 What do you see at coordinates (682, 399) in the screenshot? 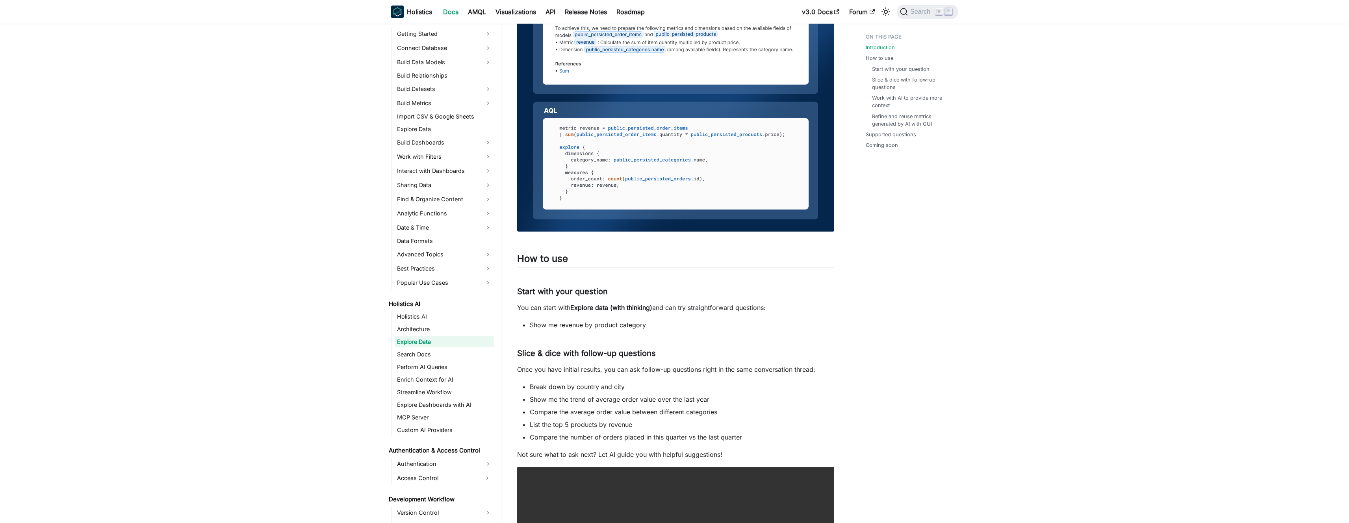
I see `li: Show me the trend of average order value over the last year` at bounding box center [682, 399].